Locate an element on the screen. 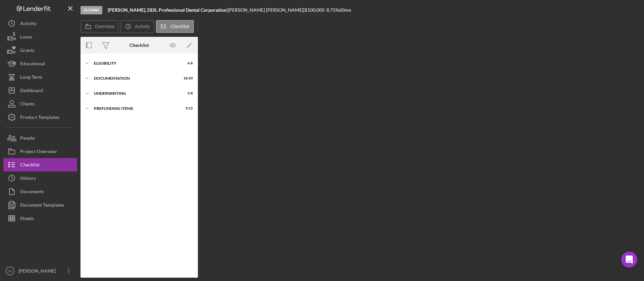 This screenshot has width=644, height=281. div: Educational is located at coordinates (33, 64).